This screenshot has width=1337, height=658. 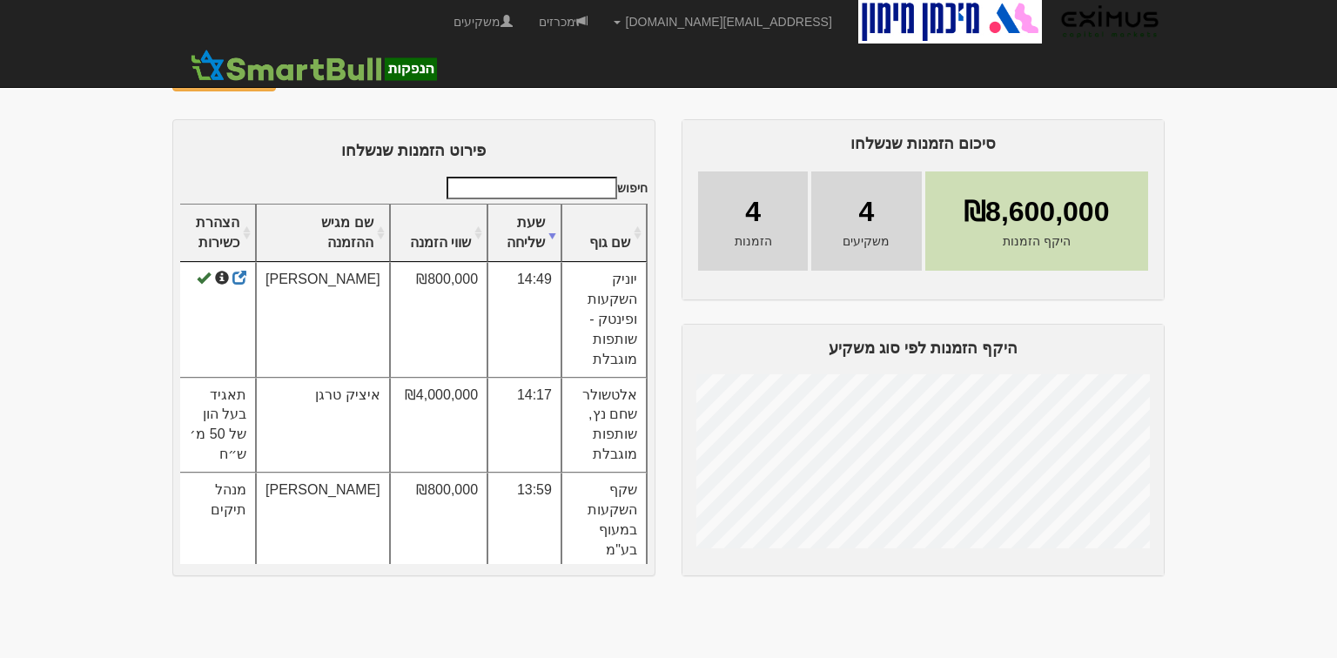 I want to click on span: ₪8,600,000, so click(x=1036, y=212).